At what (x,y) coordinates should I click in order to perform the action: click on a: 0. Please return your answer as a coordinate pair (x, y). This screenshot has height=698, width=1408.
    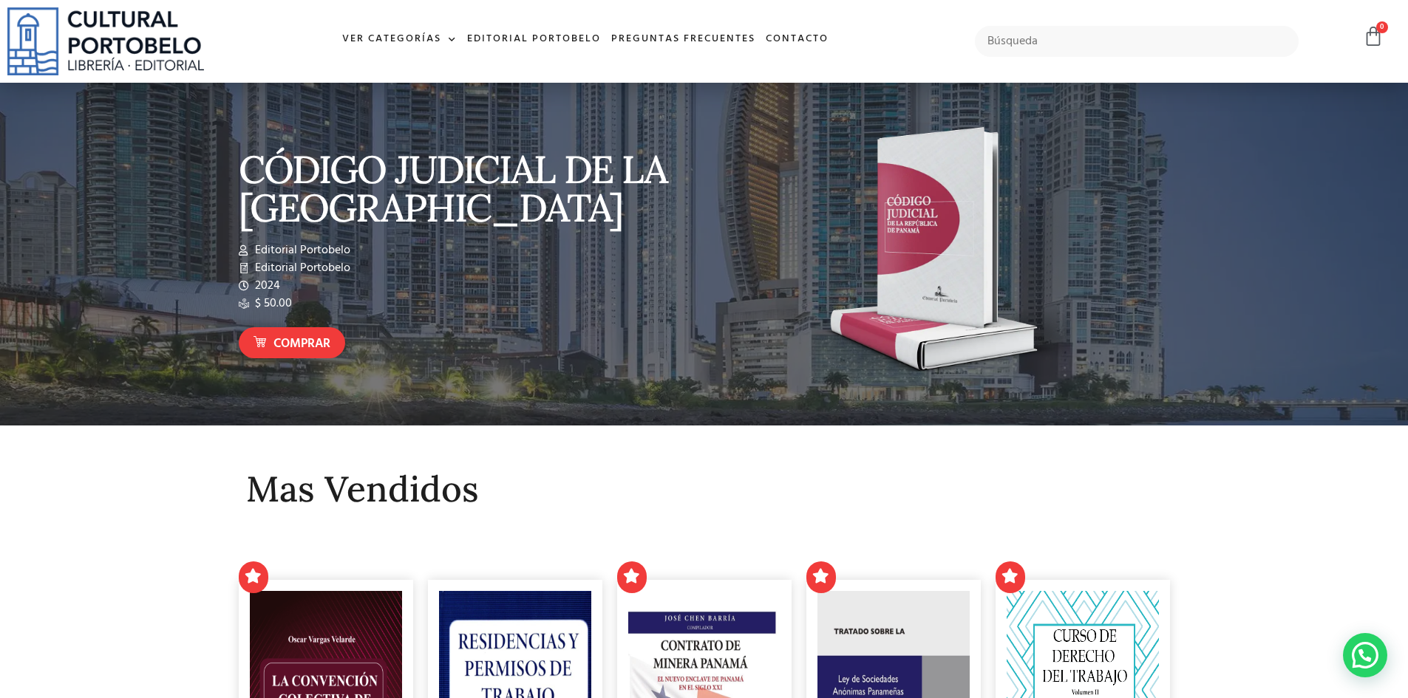
    Looking at the image, I should click on (1373, 36).